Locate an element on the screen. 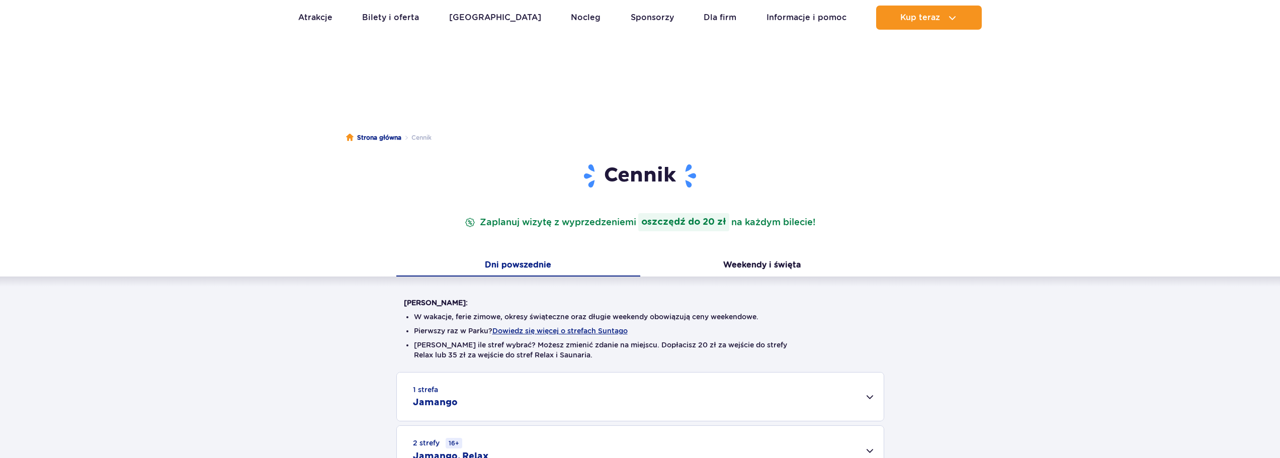 The height and width of the screenshot is (458, 1280). a: Strona główna is located at coordinates (374, 138).